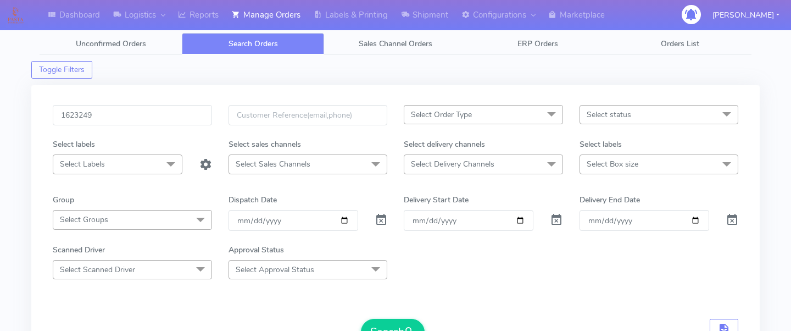 This screenshot has width=791, height=331. What do you see at coordinates (256, 249) in the screenshot?
I see `label: Approval Status` at bounding box center [256, 249].